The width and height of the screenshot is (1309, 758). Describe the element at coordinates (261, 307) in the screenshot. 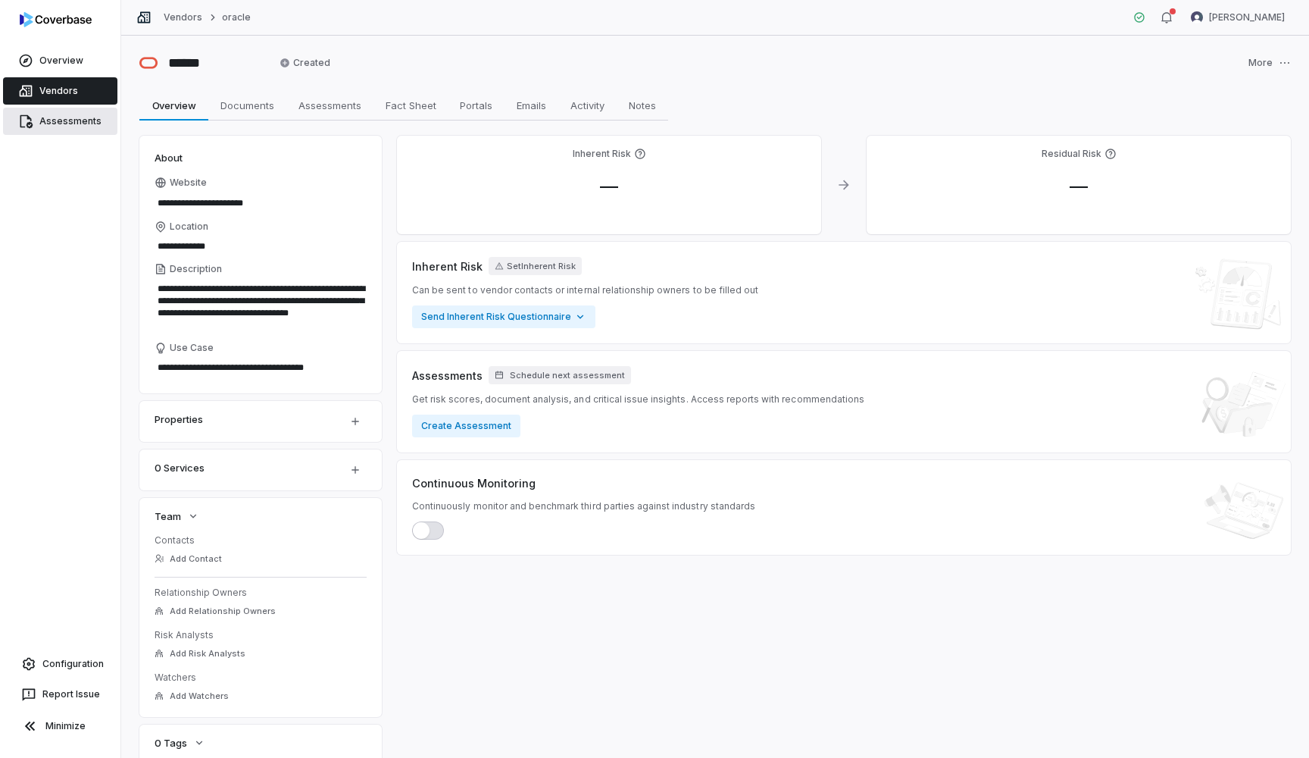

I see `textarea: Description` at that location.